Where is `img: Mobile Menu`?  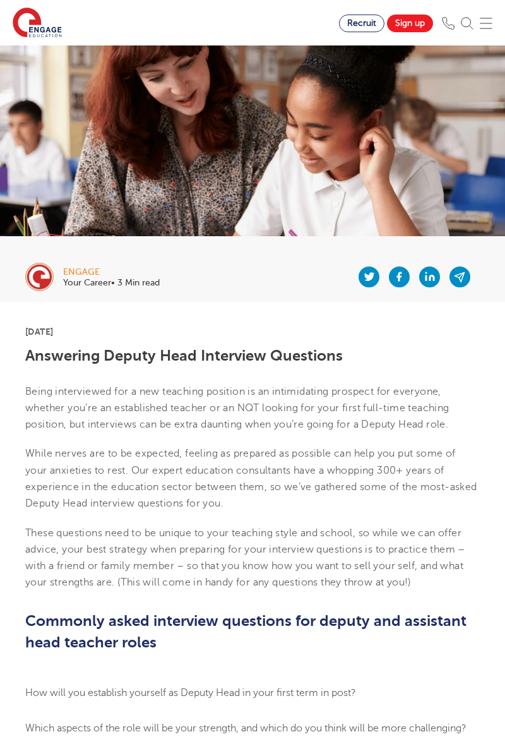
img: Mobile Menu is located at coordinates (486, 23).